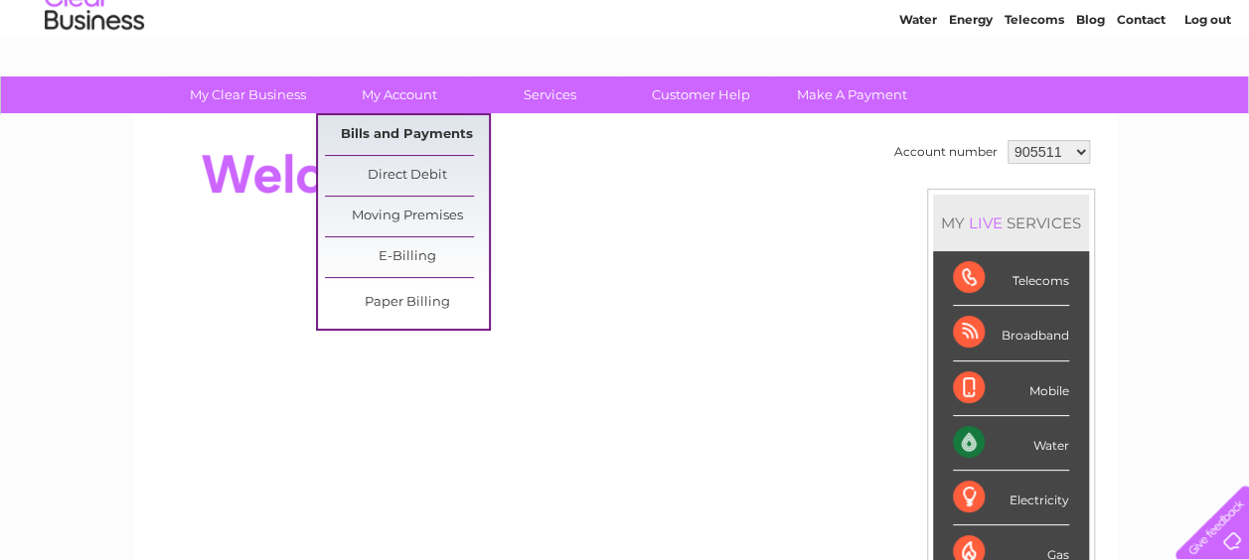 Image resolution: width=1249 pixels, height=560 pixels. Describe the element at coordinates (550, 94) in the screenshot. I see `a: Services` at that location.